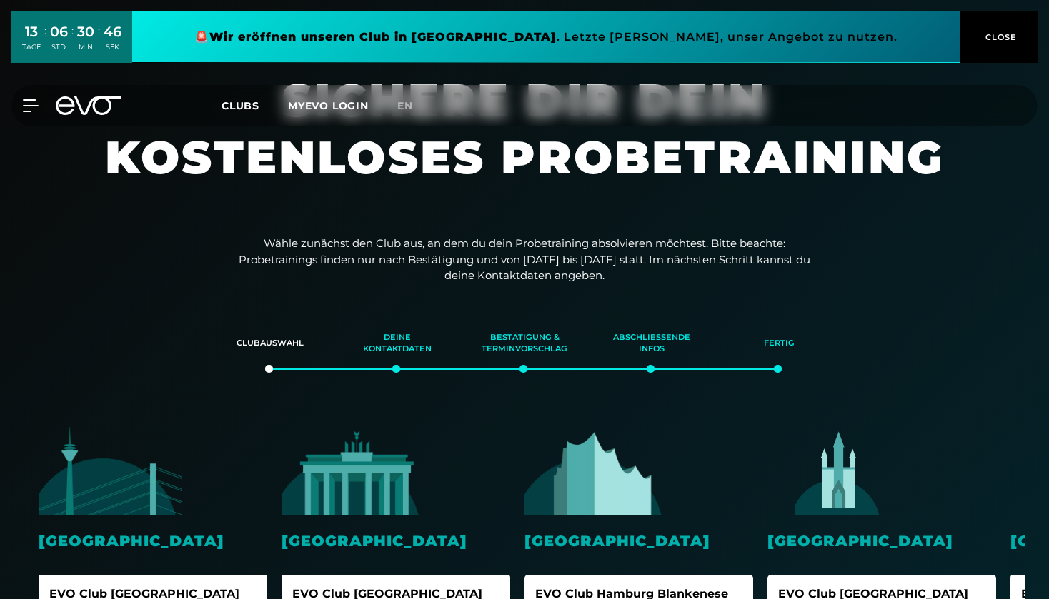  I want to click on h1: Sichere dir dein kostenloses Probetraining, so click(524, 143).